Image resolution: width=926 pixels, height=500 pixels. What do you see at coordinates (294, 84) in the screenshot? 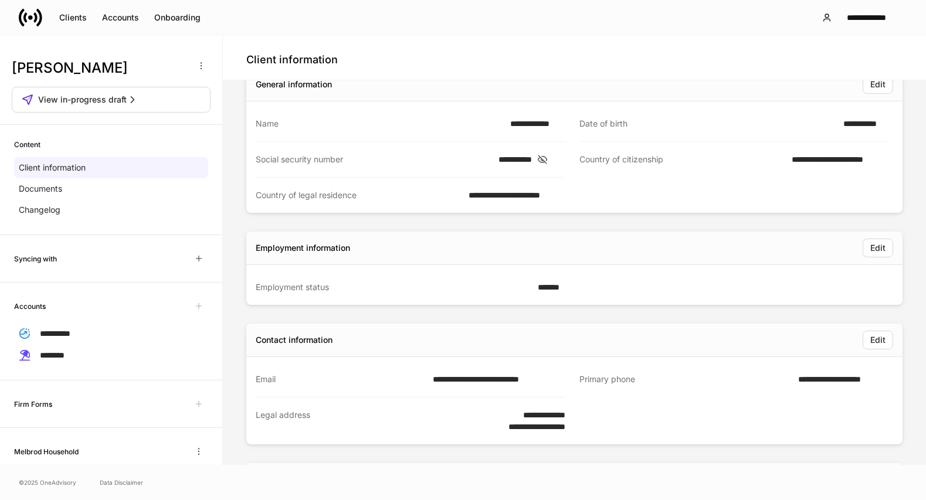
I see `div: General information` at bounding box center [294, 84].